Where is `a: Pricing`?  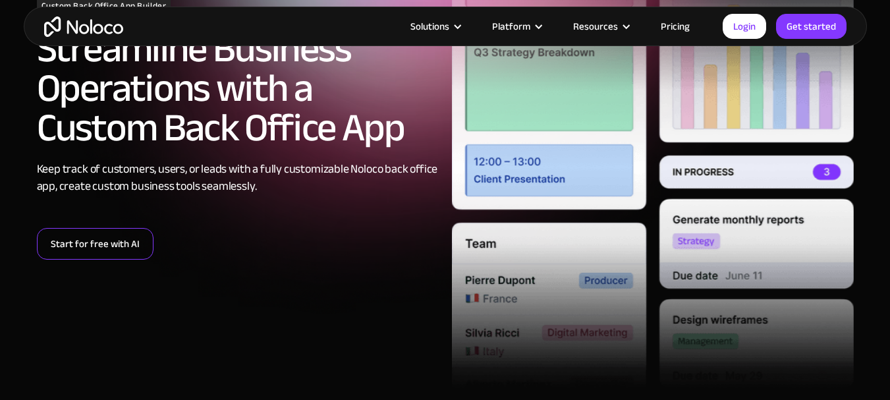 a: Pricing is located at coordinates (675, 26).